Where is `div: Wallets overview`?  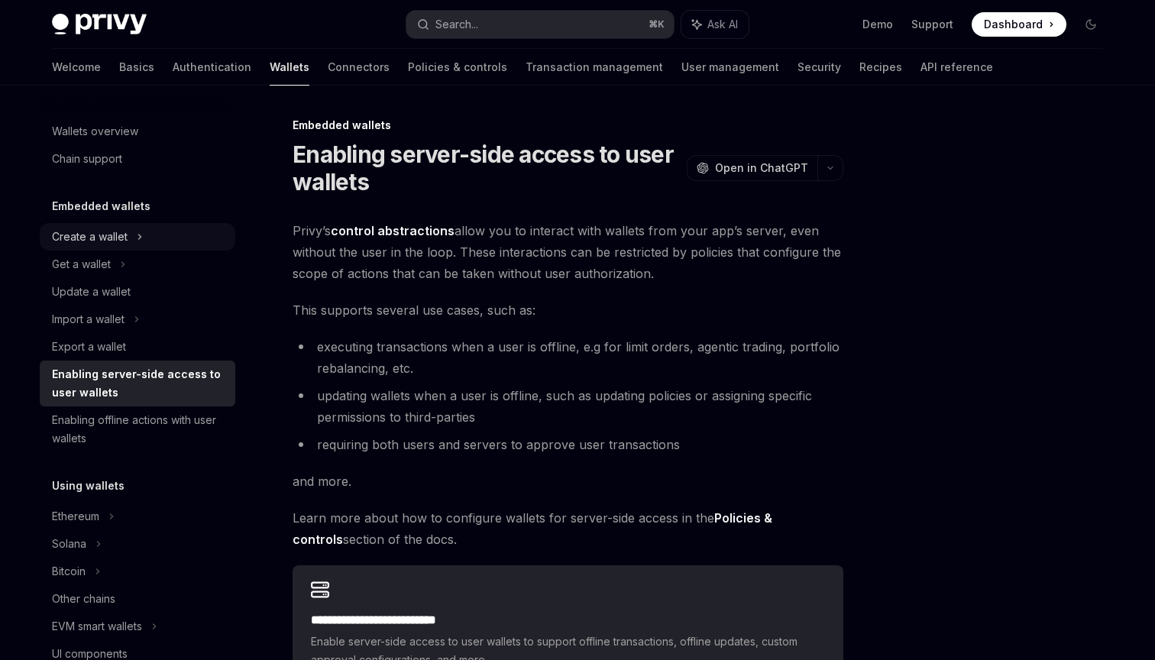
div: Wallets overview is located at coordinates (95, 131).